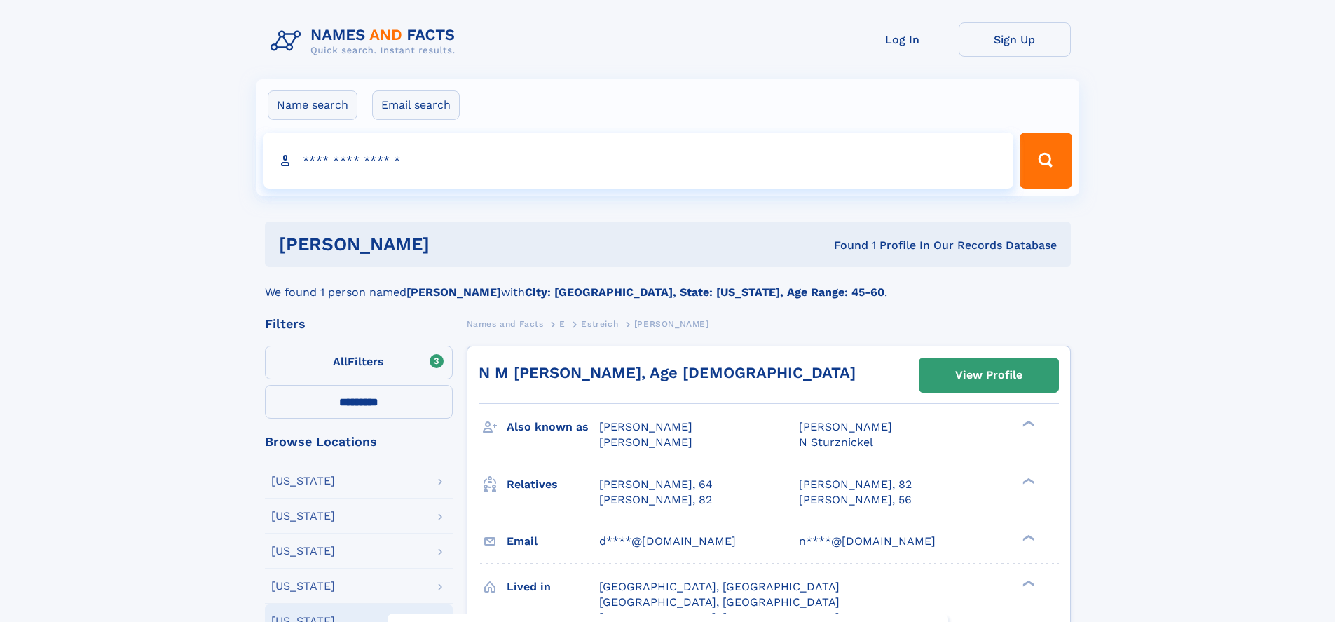  Describe the element at coordinates (903, 39) in the screenshot. I see `a: Log In` at that location.